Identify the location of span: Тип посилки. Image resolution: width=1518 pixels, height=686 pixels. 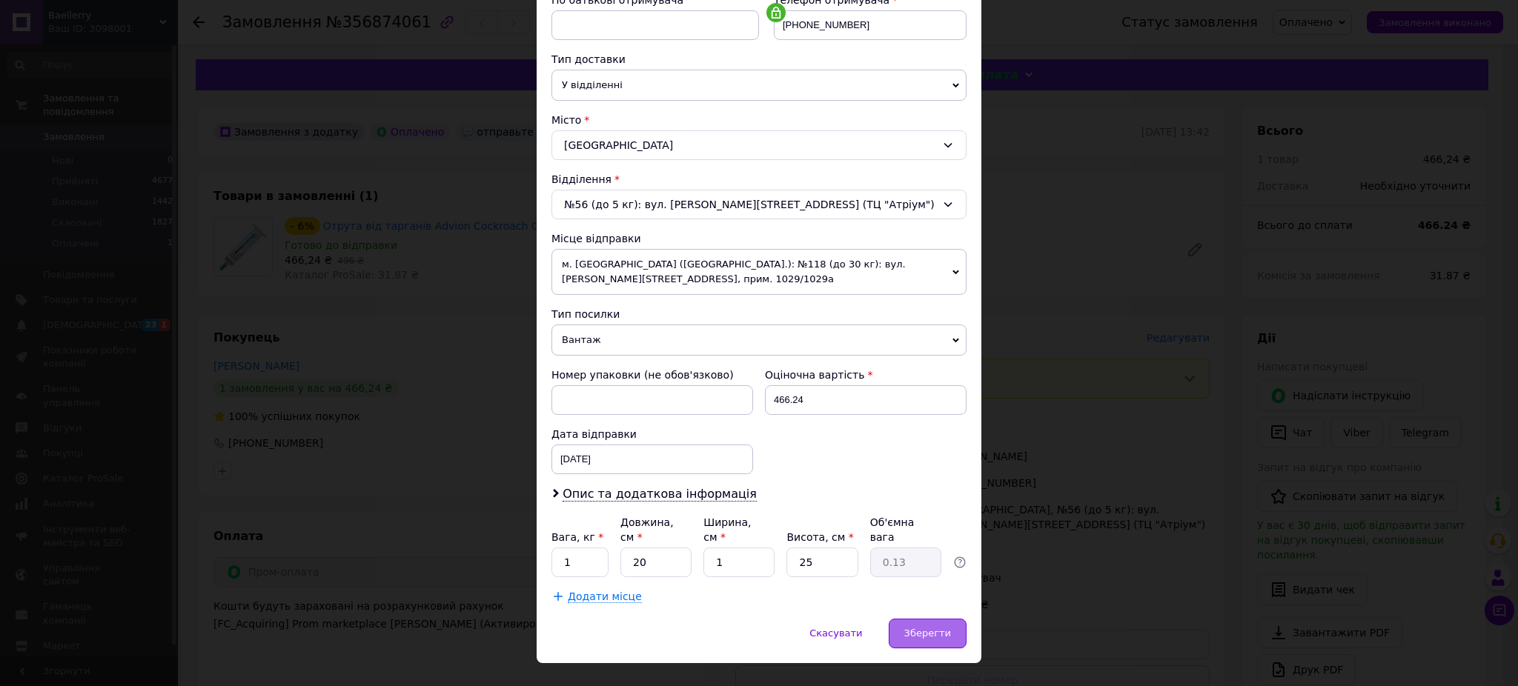
(586, 314).